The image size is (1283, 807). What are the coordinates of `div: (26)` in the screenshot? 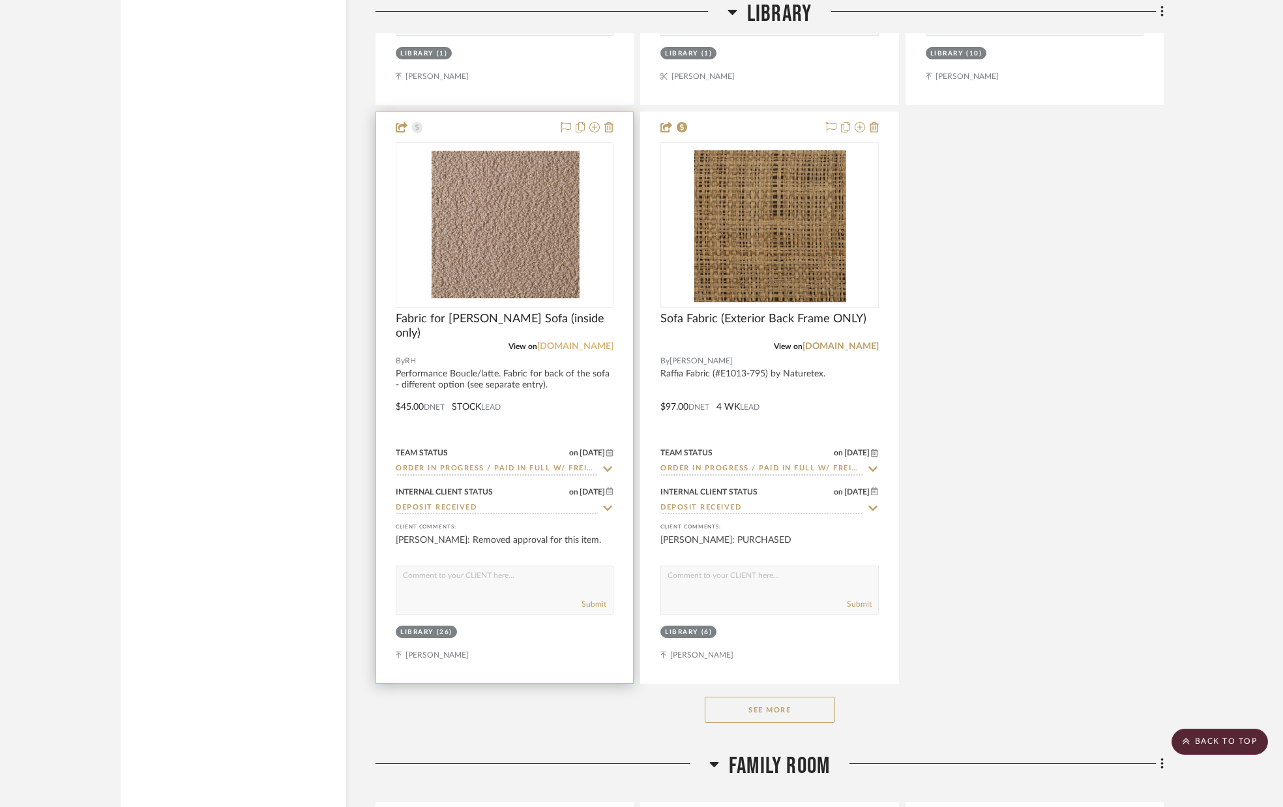 It's located at (445, 632).